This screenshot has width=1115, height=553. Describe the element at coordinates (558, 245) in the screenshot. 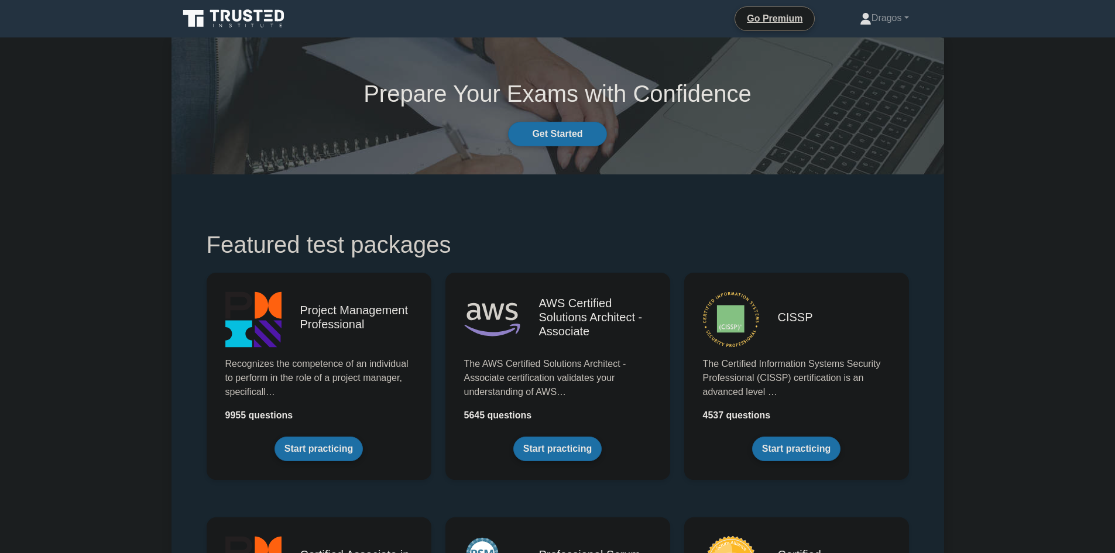

I see `h1: Featured test packages` at that location.